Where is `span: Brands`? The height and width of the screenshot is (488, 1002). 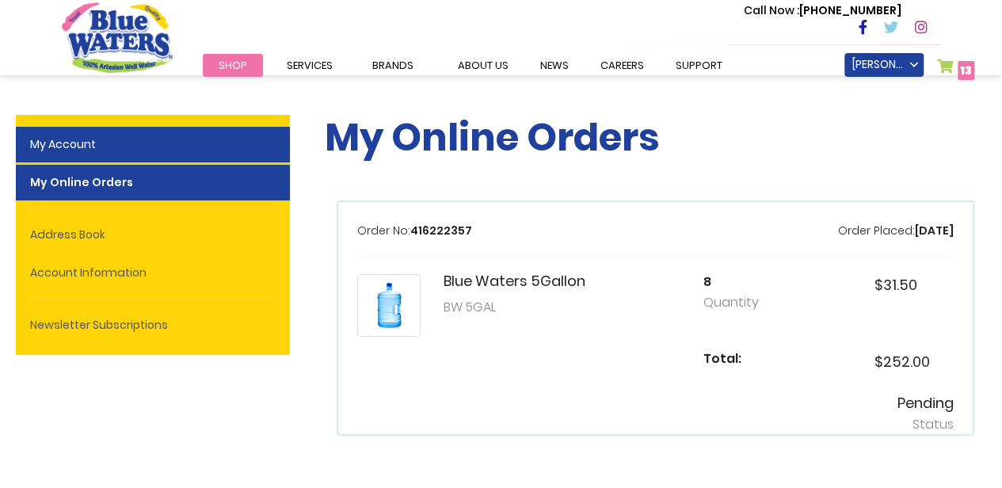 span: Brands is located at coordinates (393, 65).